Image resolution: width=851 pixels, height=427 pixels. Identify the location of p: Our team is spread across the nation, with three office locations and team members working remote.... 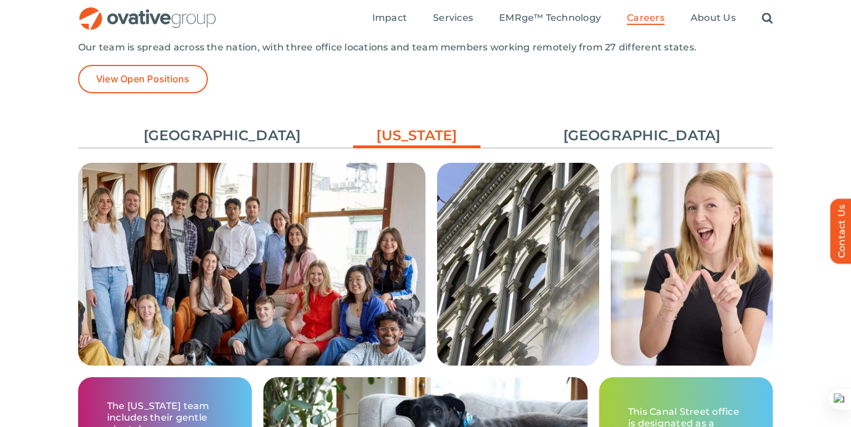
(425, 47).